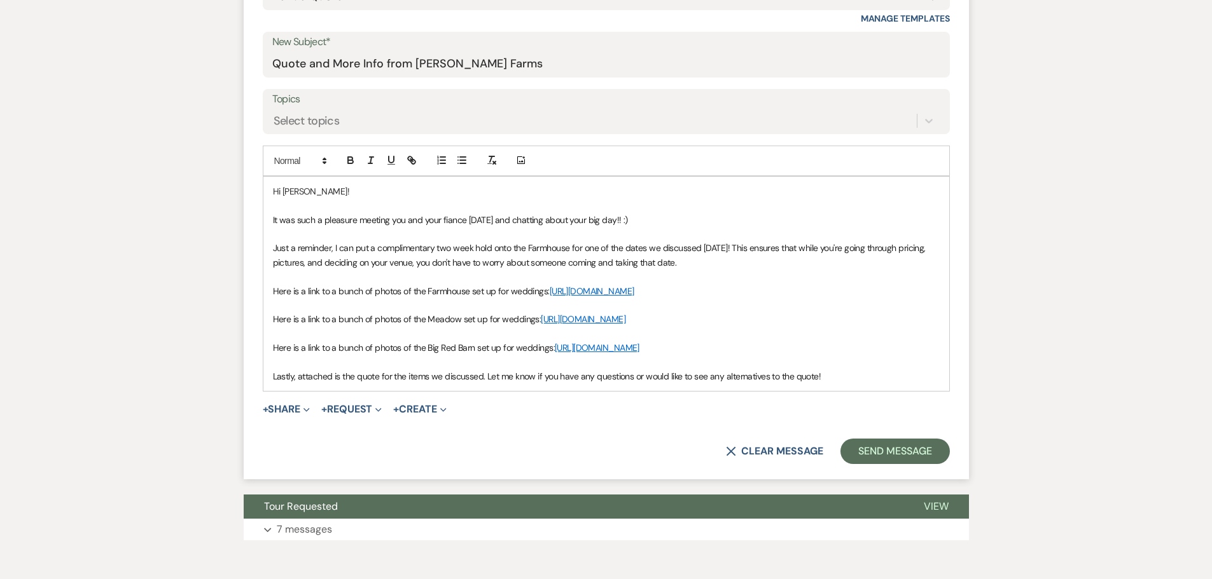 The image size is (1212, 579). I want to click on span: Here is a link to a bunch of photos of the Meadow set up for weddings:, so click(407, 319).